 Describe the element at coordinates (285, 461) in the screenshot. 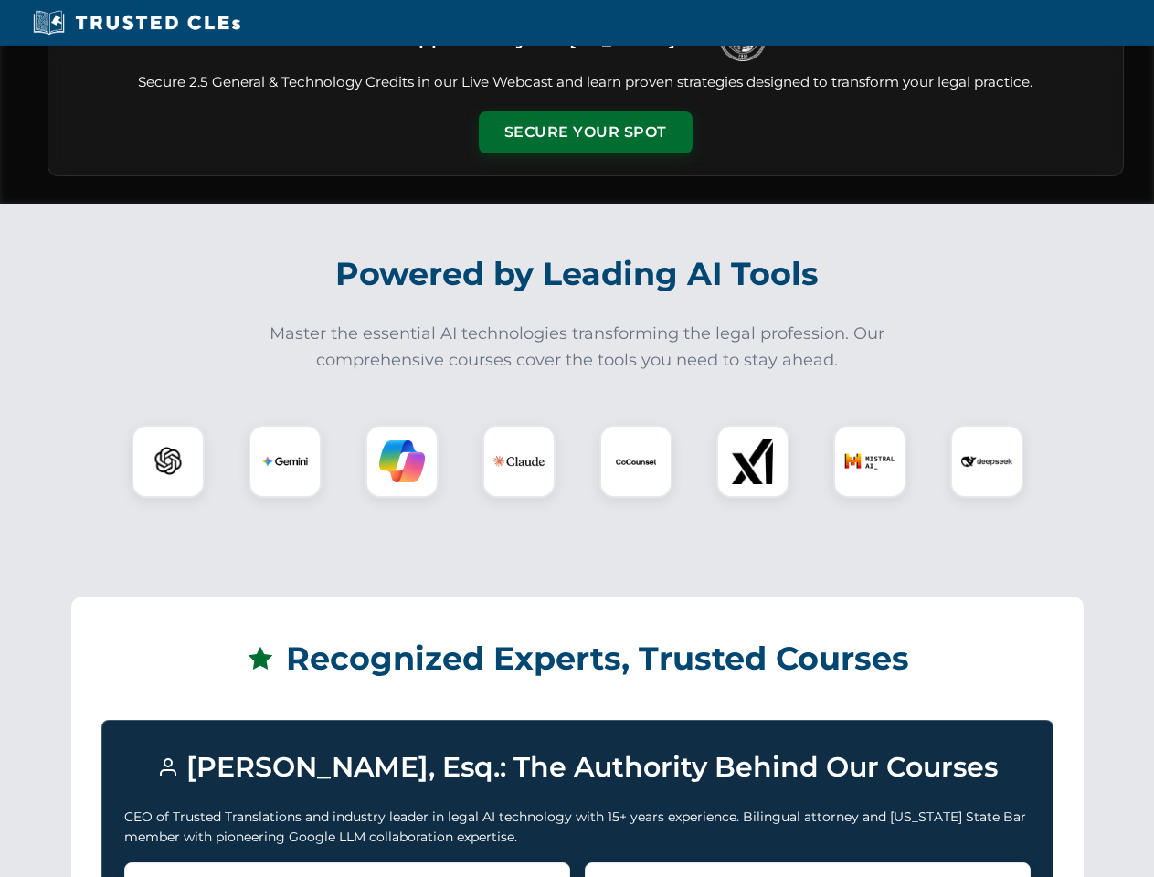

I see `div: Gemini` at that location.